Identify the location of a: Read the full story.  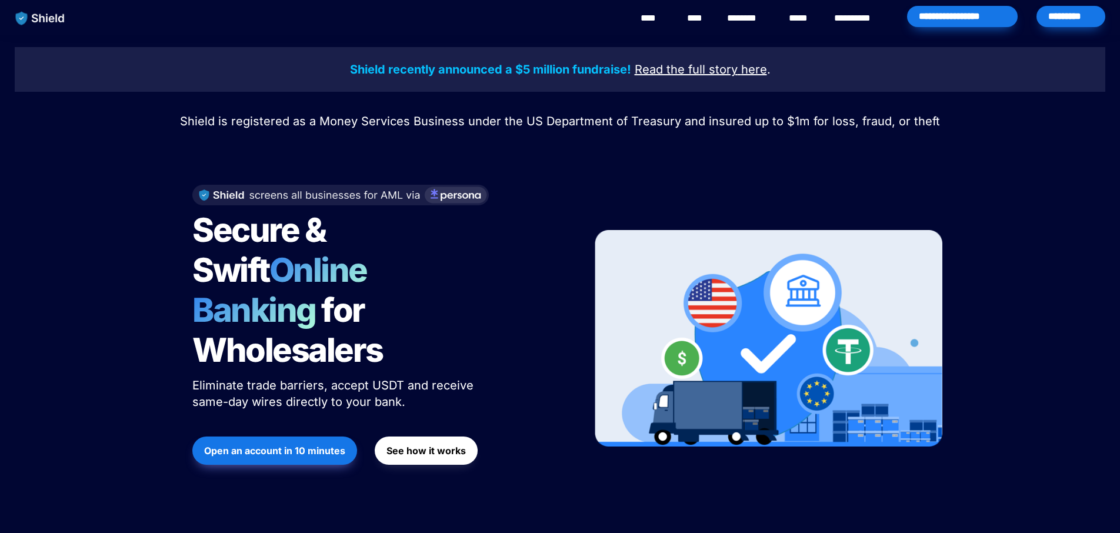
(686, 70).